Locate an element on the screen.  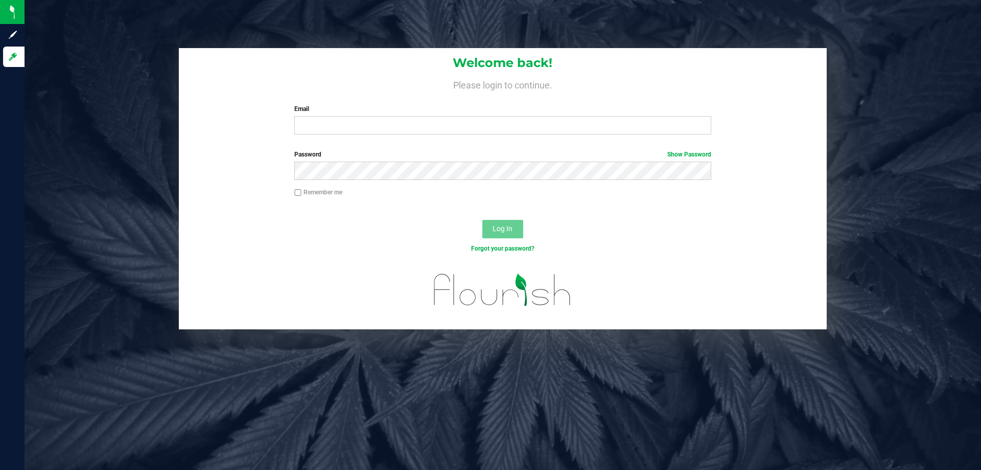
a: Forgot your password? is located at coordinates (503, 248).